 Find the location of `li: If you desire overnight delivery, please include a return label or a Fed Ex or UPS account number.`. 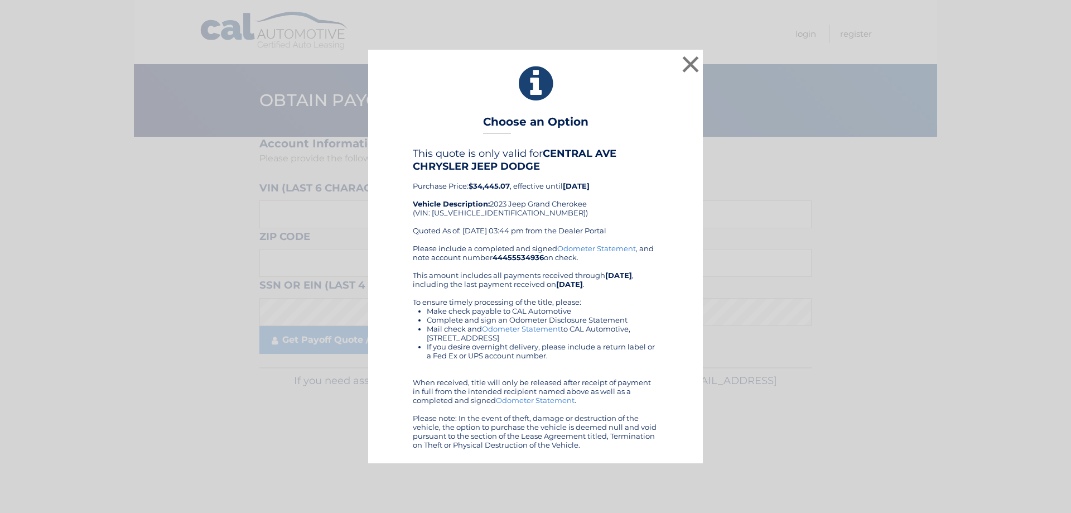

li: If you desire overnight delivery, please include a return label or a Fed Ex or UPS account number. is located at coordinates (542, 351).